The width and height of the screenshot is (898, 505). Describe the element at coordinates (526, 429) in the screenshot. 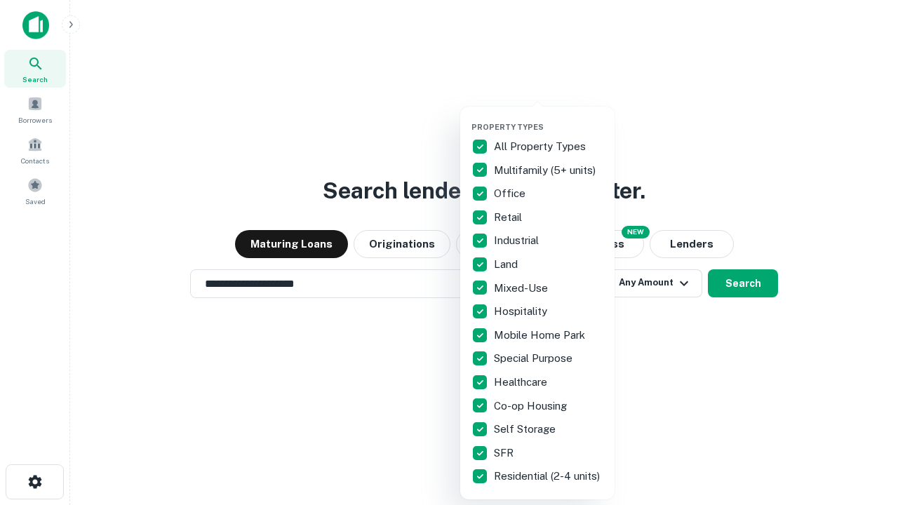

I see `p: Self Storage` at that location.